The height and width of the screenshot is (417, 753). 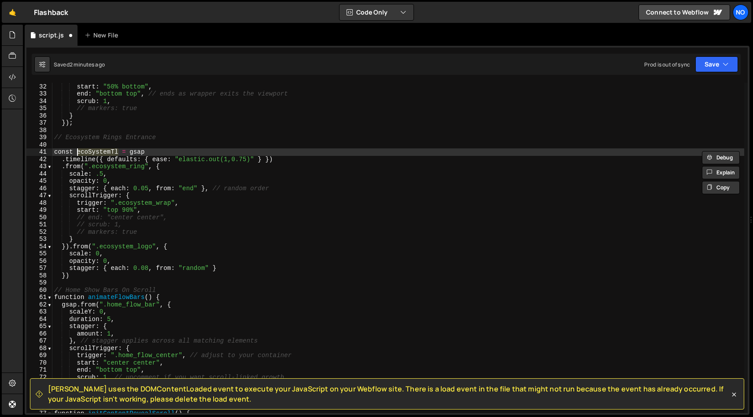 I want to click on div: 55, so click(x=39, y=254).